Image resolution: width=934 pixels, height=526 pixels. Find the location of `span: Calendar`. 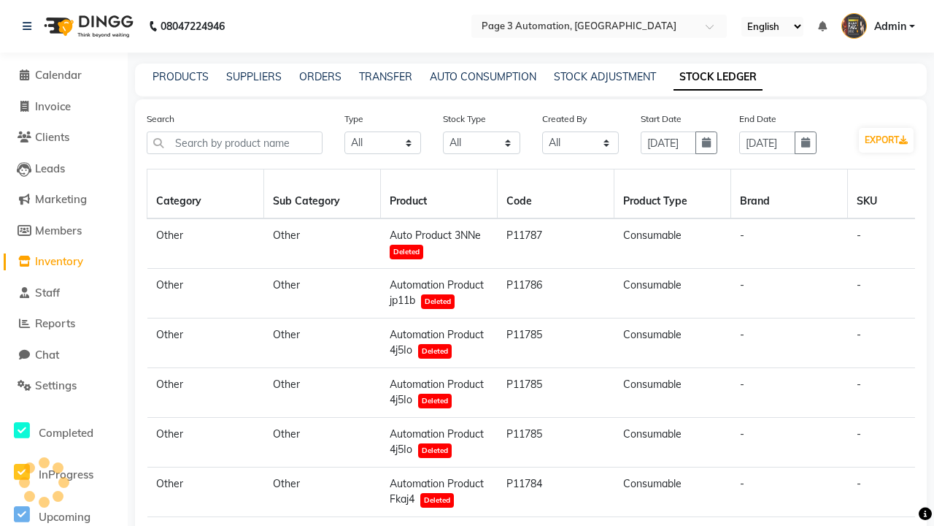

span: Calendar is located at coordinates (58, 74).